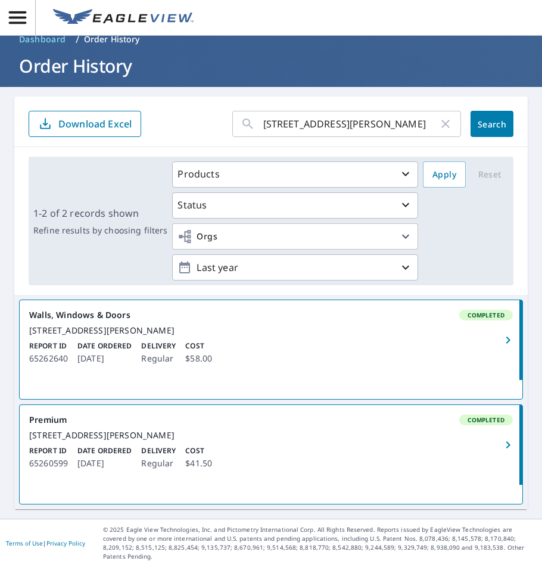 The image size is (542, 567). I want to click on p: Last year, so click(295, 267).